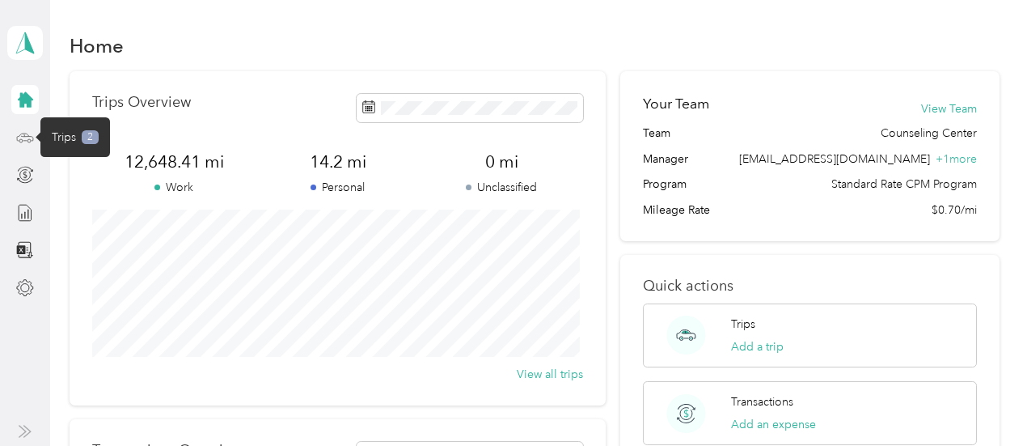 The image size is (1027, 446). Describe the element at coordinates (338, 187) in the screenshot. I see `p: Personal` at that location.